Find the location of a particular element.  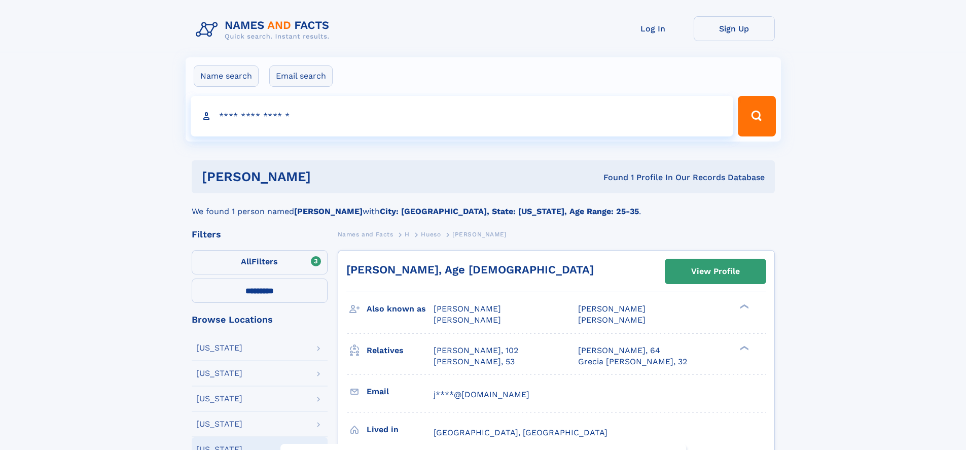

a: Names and Facts is located at coordinates (366, 234).